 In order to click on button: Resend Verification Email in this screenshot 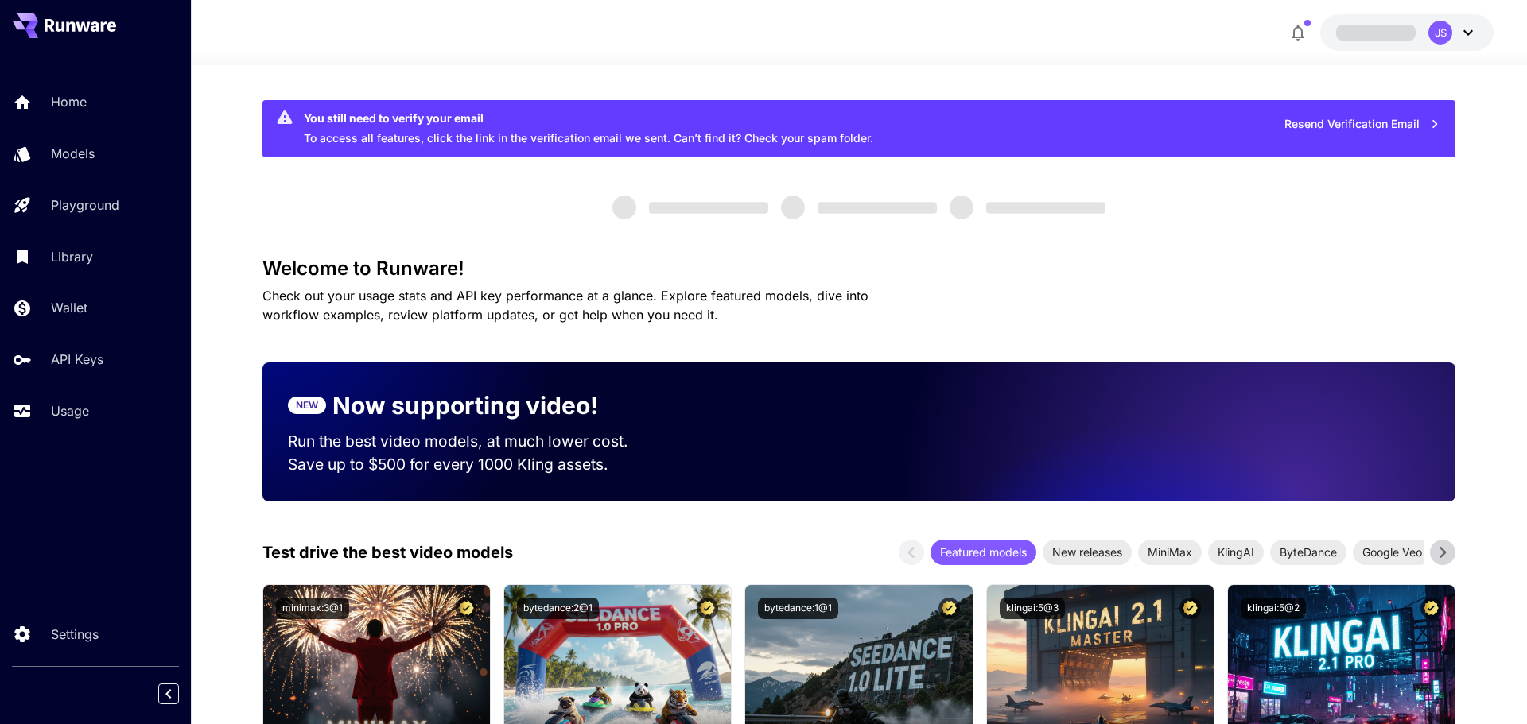, I will do `click(1362, 124)`.